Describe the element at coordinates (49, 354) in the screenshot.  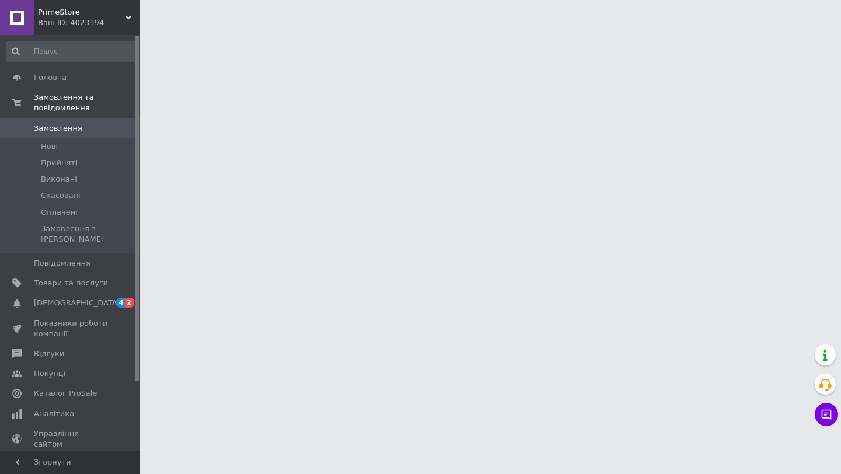
I see `span: Відгуки` at that location.